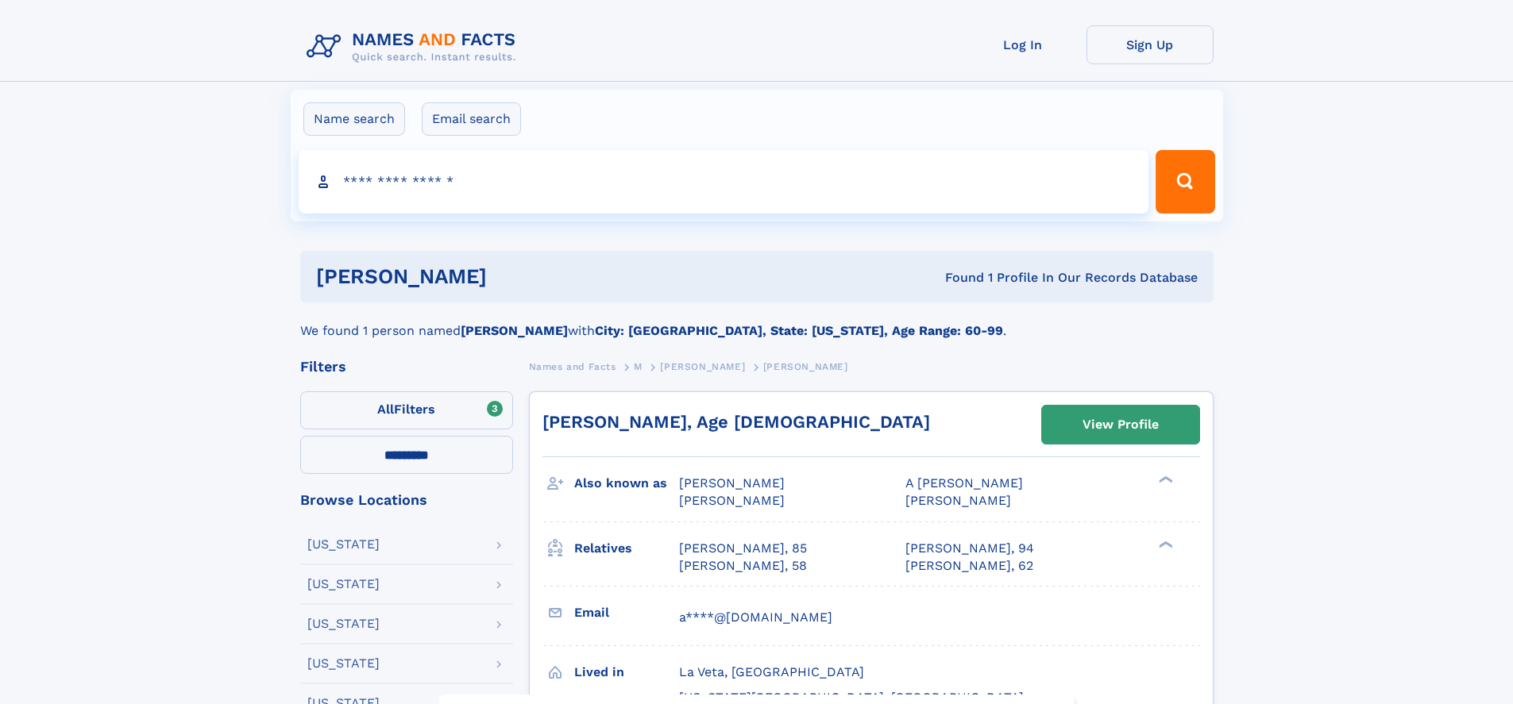  I want to click on label: Filters, so click(407, 411).